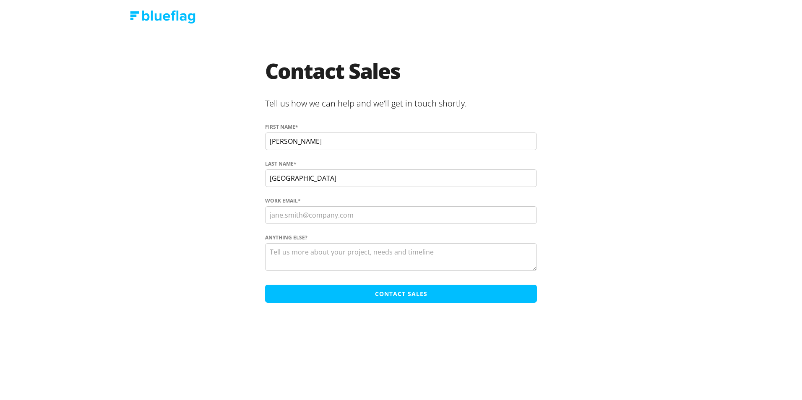  What do you see at coordinates (401, 77) in the screenshot?
I see `h1: Contact Sales` at bounding box center [401, 77].